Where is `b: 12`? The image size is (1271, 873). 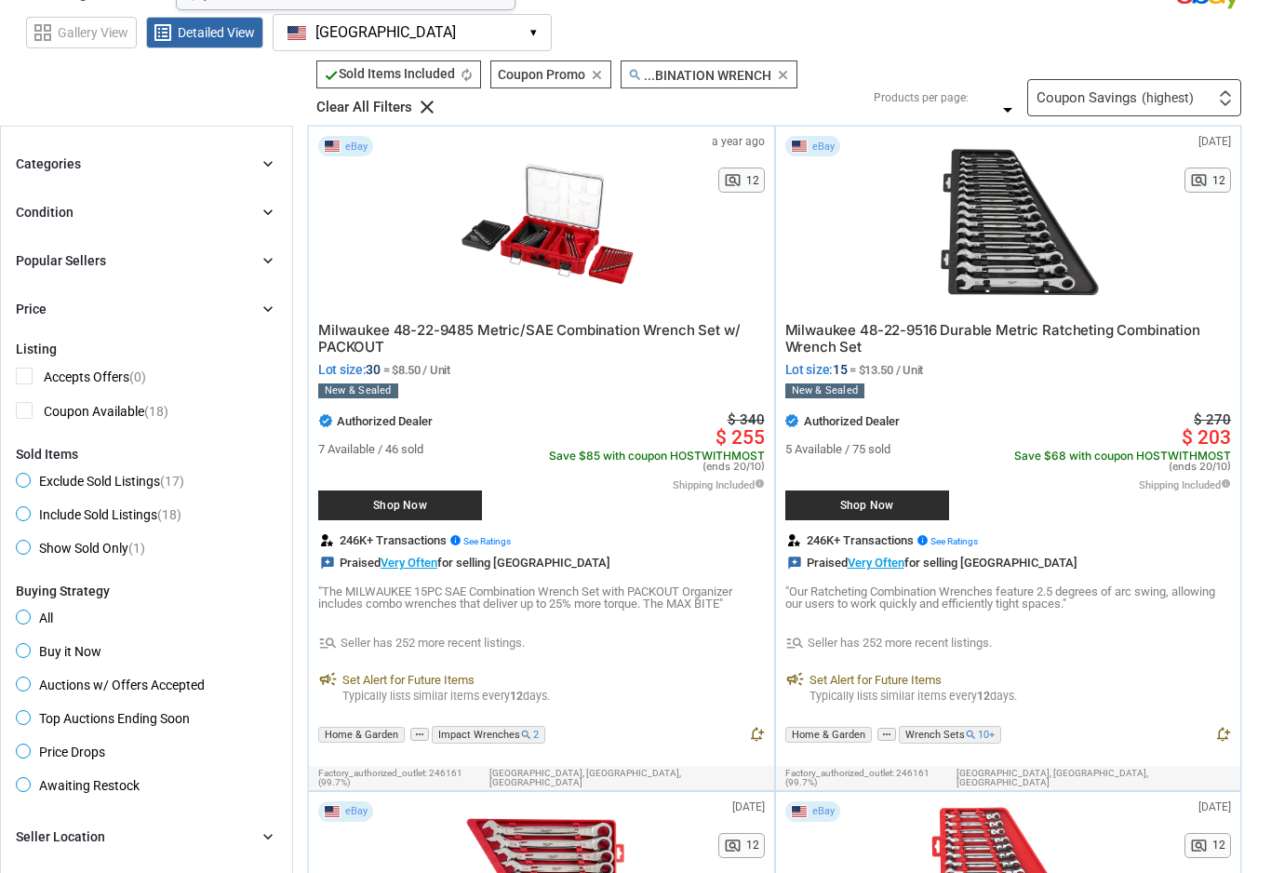
b: 12 is located at coordinates (517, 696).